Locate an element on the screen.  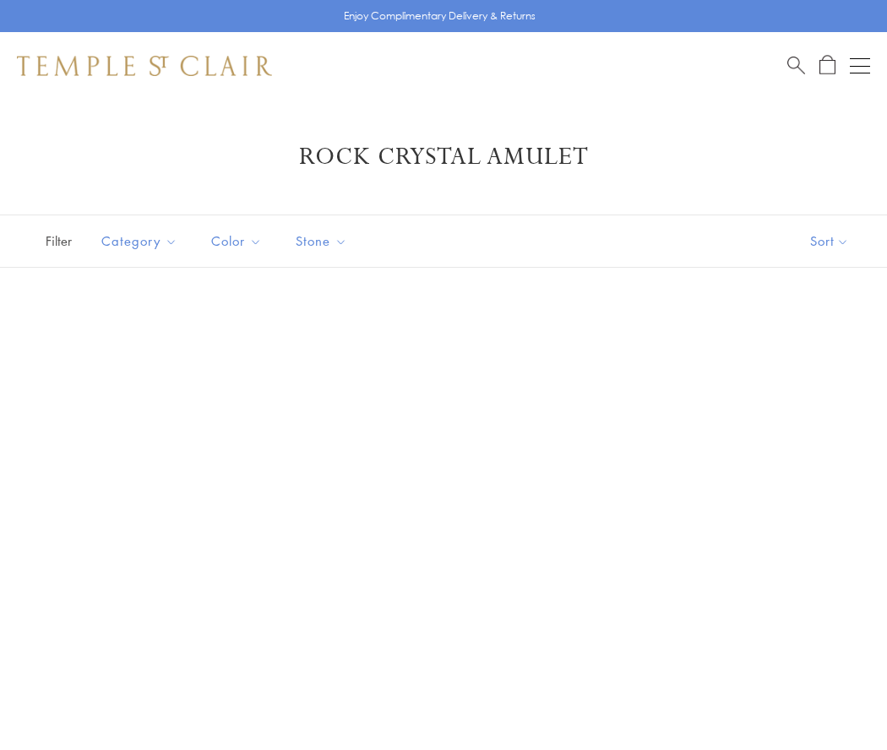
h1: Rock Crystal Amulet is located at coordinates (443, 157).